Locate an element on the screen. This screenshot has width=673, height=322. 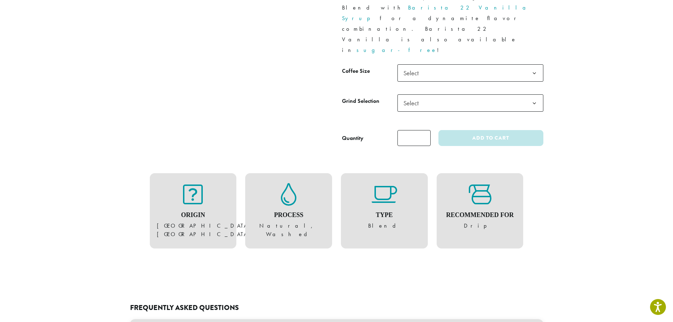
h4: Origin is located at coordinates (193, 215).